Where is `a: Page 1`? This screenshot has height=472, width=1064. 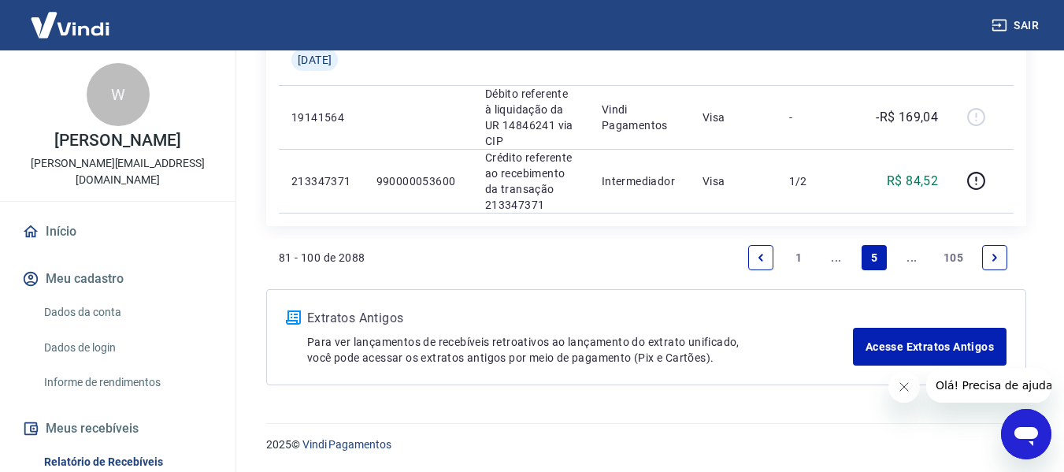
a: Page 1 is located at coordinates (798, 257).